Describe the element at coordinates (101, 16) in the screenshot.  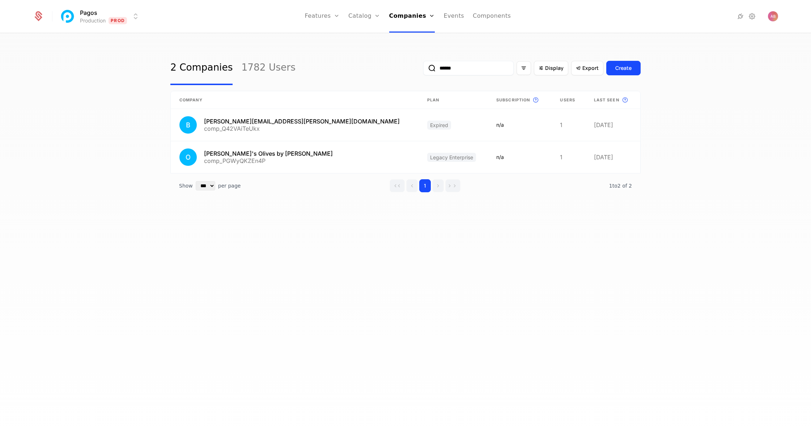
I see `button: Select environment` at that location.